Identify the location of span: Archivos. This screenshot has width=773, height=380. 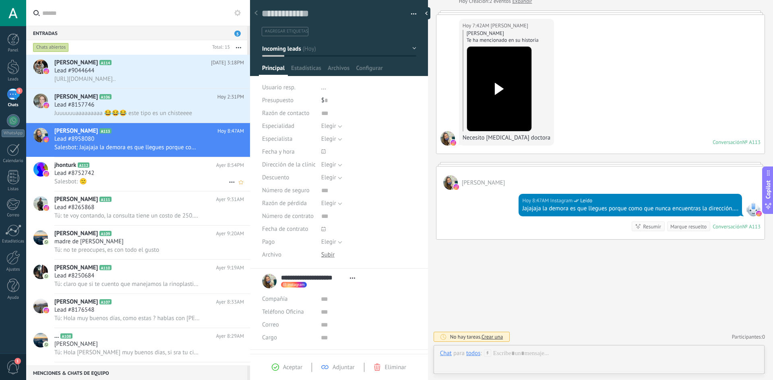
(339, 70).